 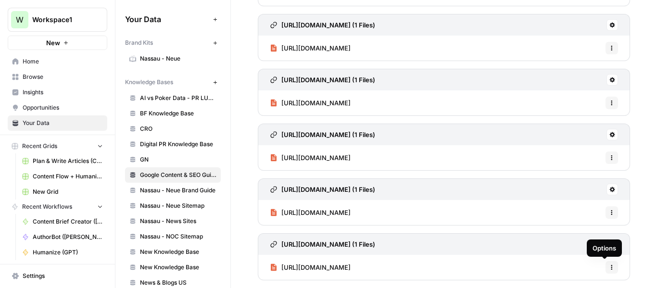 What do you see at coordinates (173, 160) in the screenshot?
I see `a: GN` at bounding box center [173, 160].